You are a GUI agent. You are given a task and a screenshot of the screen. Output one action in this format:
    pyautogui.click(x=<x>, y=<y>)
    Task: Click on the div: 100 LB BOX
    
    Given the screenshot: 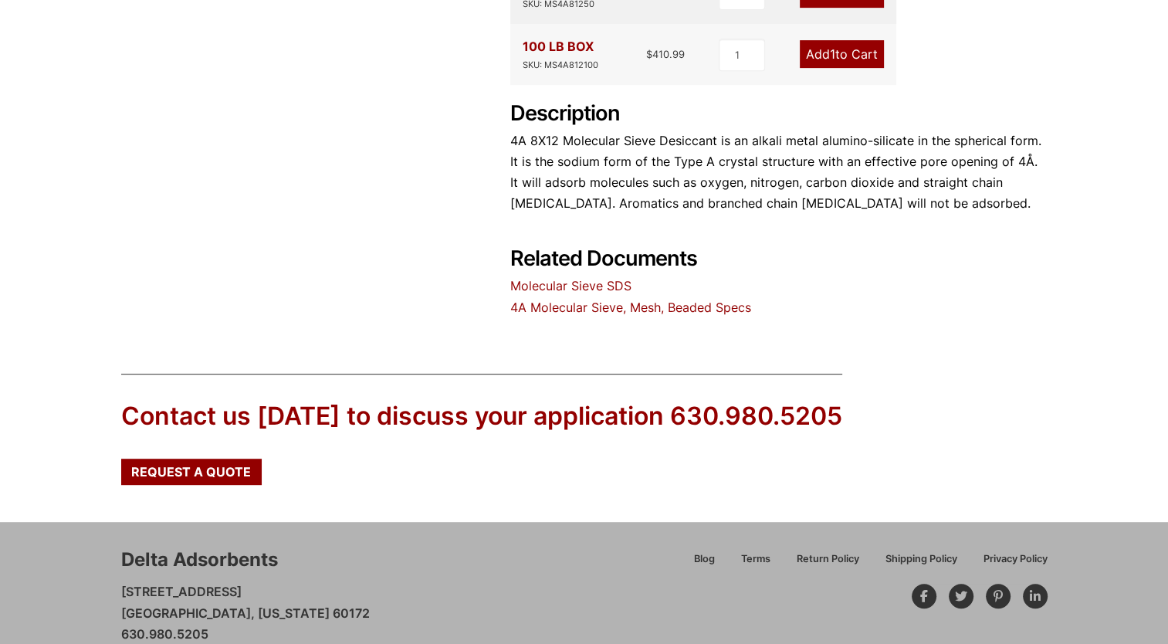 What is the action you would take?
    pyautogui.click(x=560, y=54)
    